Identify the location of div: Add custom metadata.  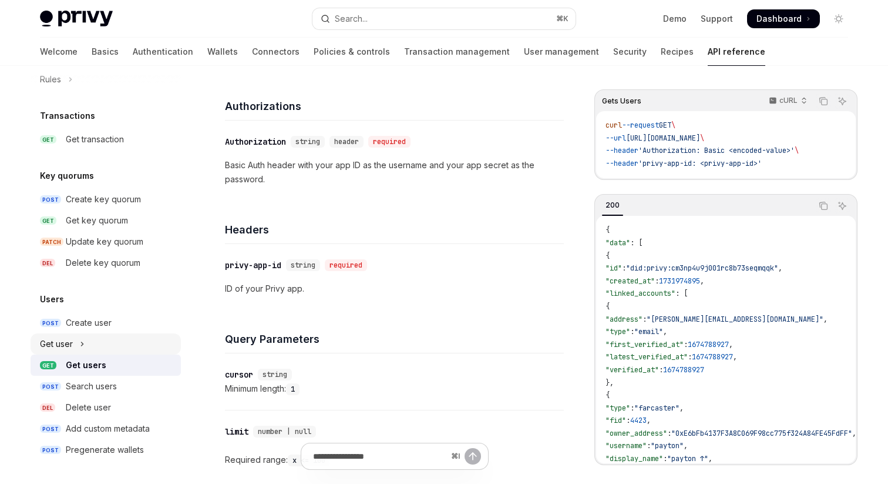
(108, 428).